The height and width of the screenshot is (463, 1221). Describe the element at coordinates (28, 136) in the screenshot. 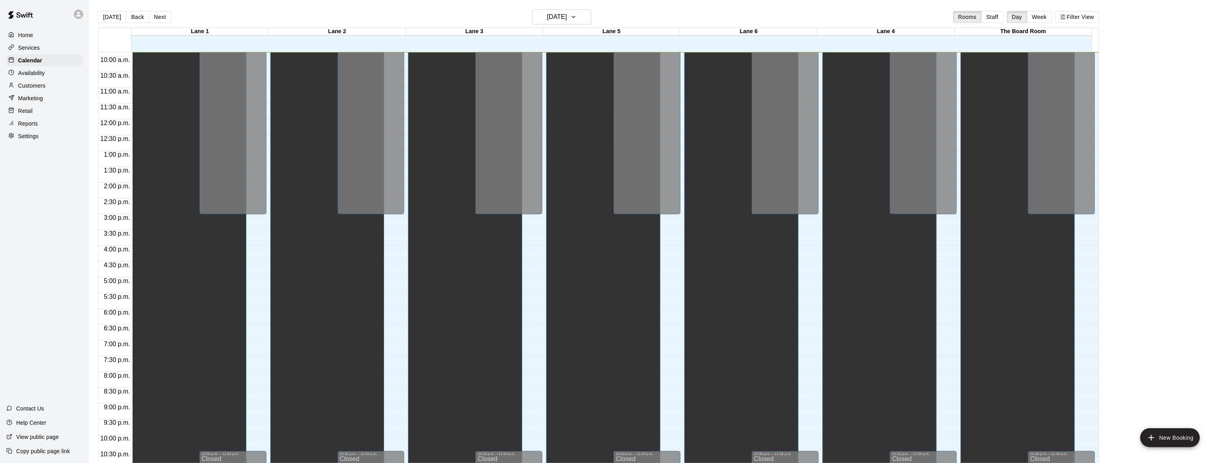

I see `p: Settings` at that location.